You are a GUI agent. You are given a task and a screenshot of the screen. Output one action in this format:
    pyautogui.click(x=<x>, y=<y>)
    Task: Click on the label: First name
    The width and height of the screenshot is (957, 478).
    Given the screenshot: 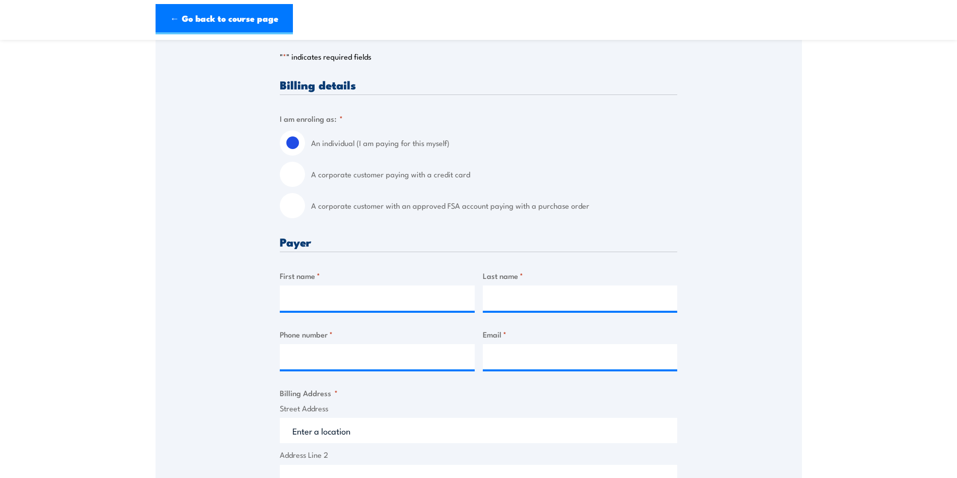 What is the action you would take?
    pyautogui.click(x=377, y=275)
    